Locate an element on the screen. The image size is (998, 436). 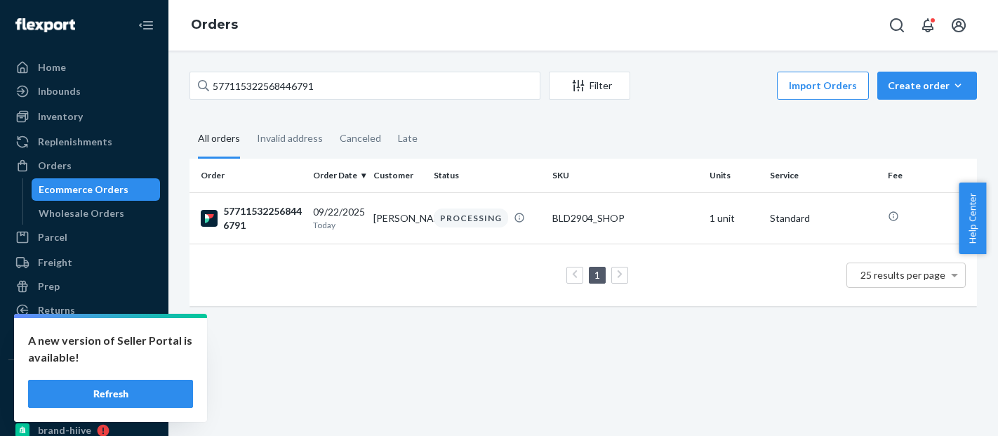
th: Service is located at coordinates (823, 175).